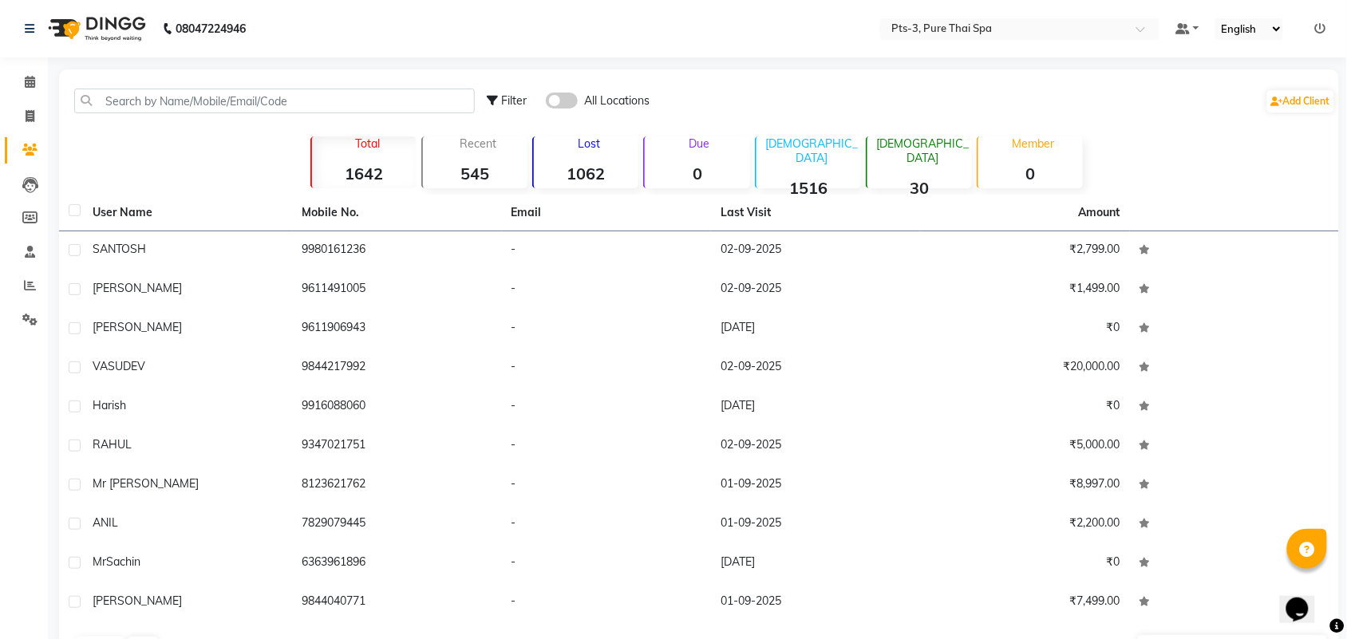 The width and height of the screenshot is (1347, 639). Describe the element at coordinates (1025, 524) in the screenshot. I see `td: ₹2,200.00` at that location.